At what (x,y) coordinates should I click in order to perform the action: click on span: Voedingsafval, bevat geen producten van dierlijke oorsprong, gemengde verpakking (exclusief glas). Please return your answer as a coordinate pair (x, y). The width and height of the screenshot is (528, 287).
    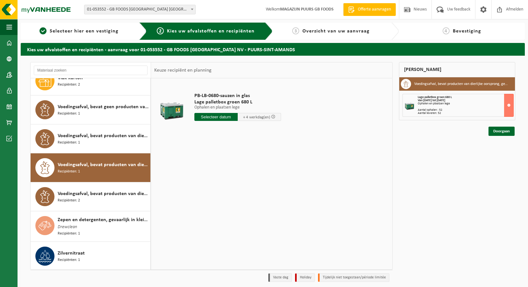
    Looking at the image, I should click on (103, 107).